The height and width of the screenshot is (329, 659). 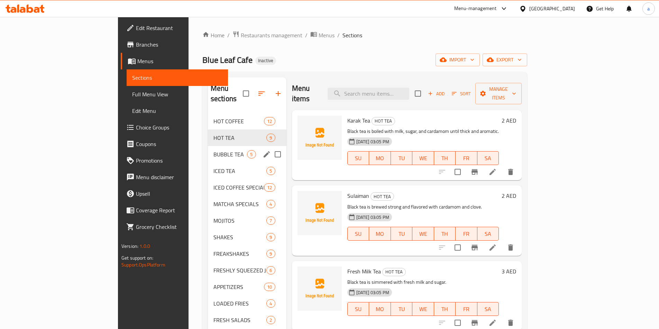 I want to click on button: WE, so click(x=423, y=158).